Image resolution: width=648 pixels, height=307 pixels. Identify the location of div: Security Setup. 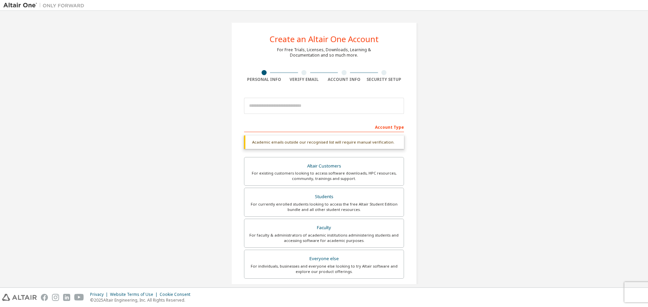
(384, 80).